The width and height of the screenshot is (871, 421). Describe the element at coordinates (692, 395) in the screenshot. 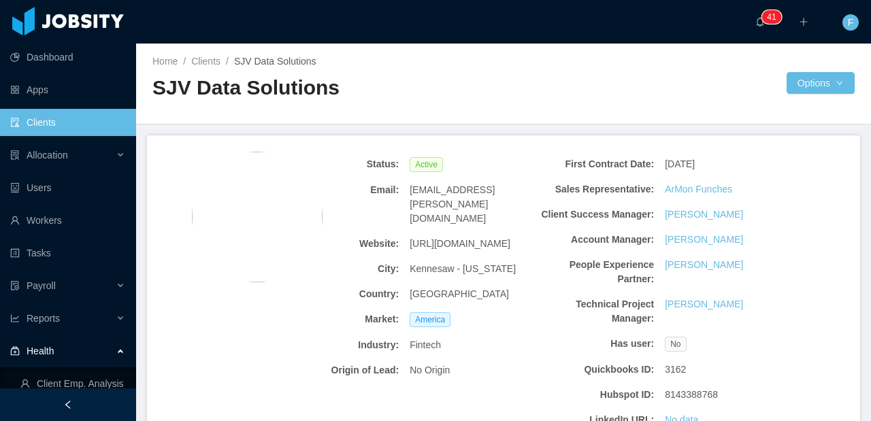

I see `span: 8143388768` at that location.